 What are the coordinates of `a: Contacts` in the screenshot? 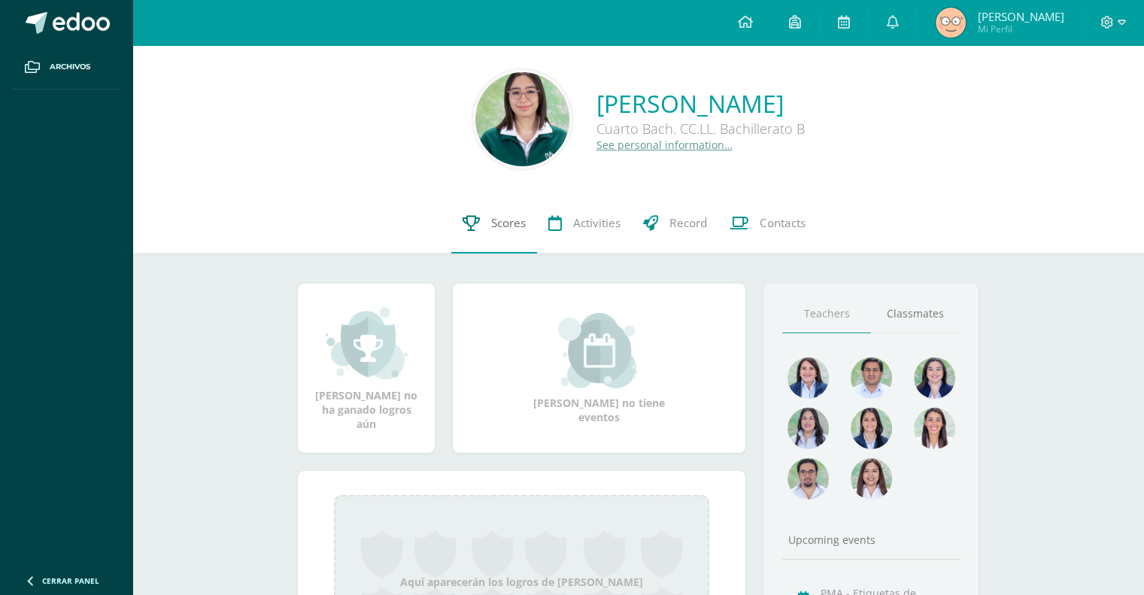 It's located at (767, 223).